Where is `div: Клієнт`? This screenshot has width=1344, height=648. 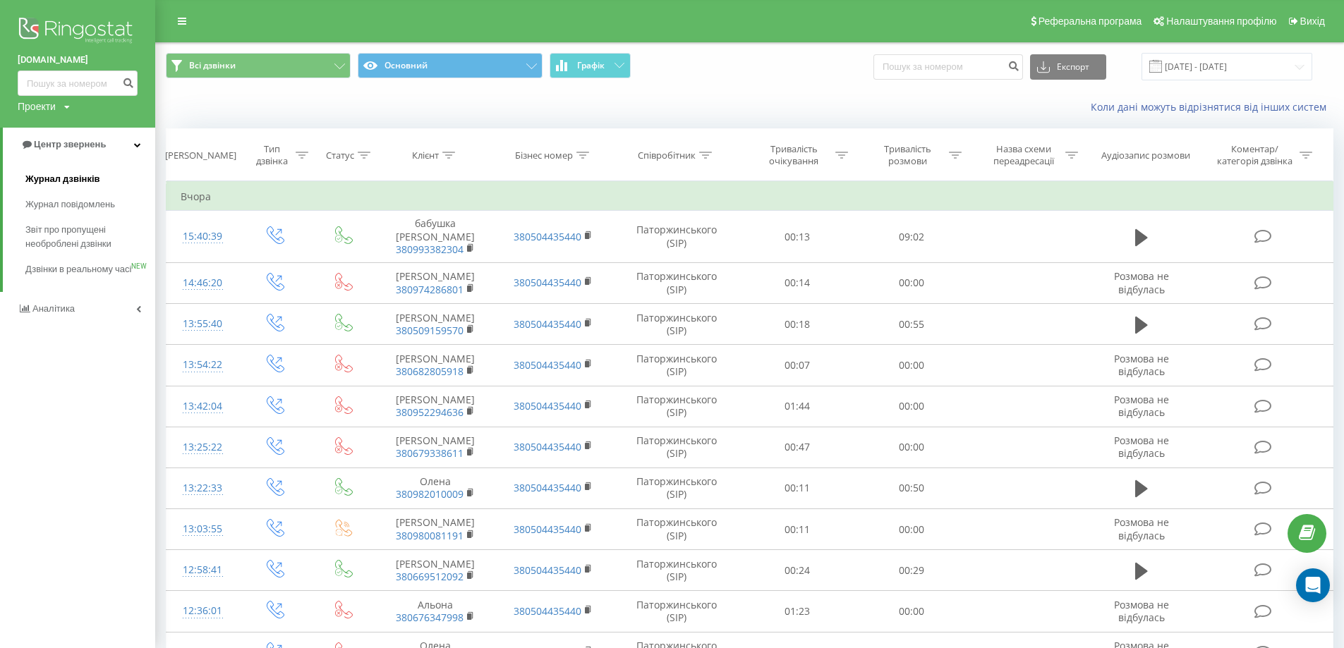 div: Клієнт is located at coordinates (425, 155).